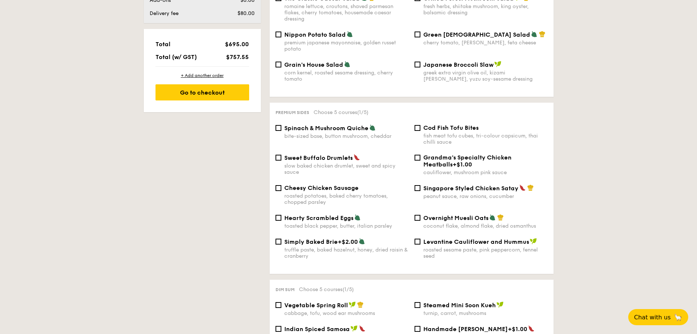 Image resolution: width=697 pixels, height=334 pixels. I want to click on span: Chat with us, so click(653, 317).